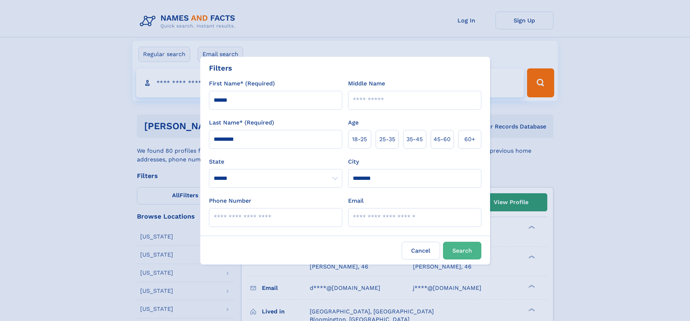 This screenshot has width=690, height=321. What do you see at coordinates (353, 123) in the screenshot?
I see `label: Age` at bounding box center [353, 123].